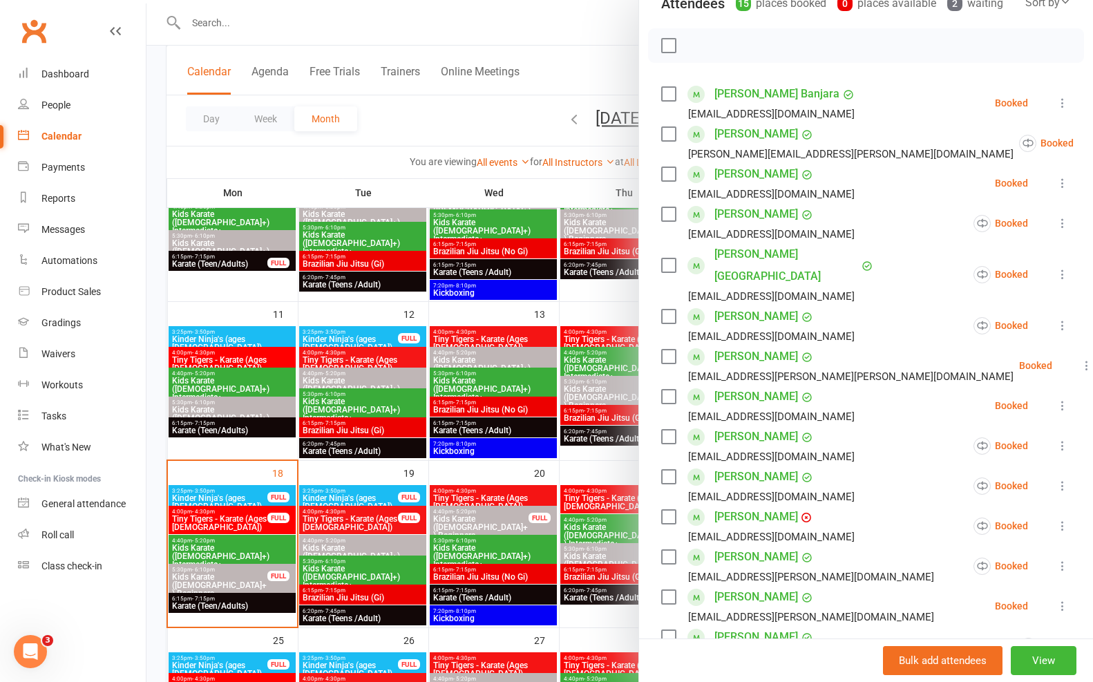  What do you see at coordinates (69, 261) in the screenshot?
I see `div: Automations` at bounding box center [69, 261].